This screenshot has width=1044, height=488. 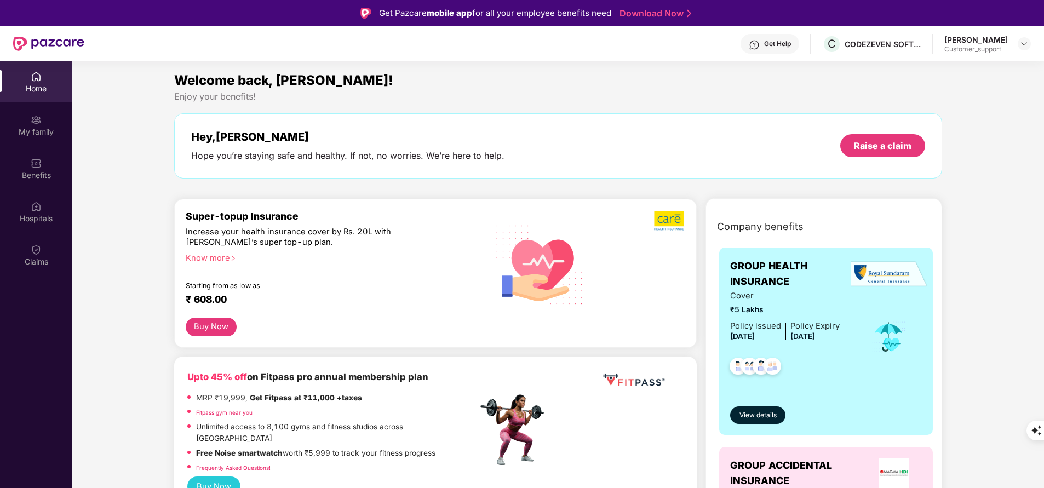 What do you see at coordinates (217, 377) in the screenshot?
I see `b: Upto 45% off` at bounding box center [217, 377].